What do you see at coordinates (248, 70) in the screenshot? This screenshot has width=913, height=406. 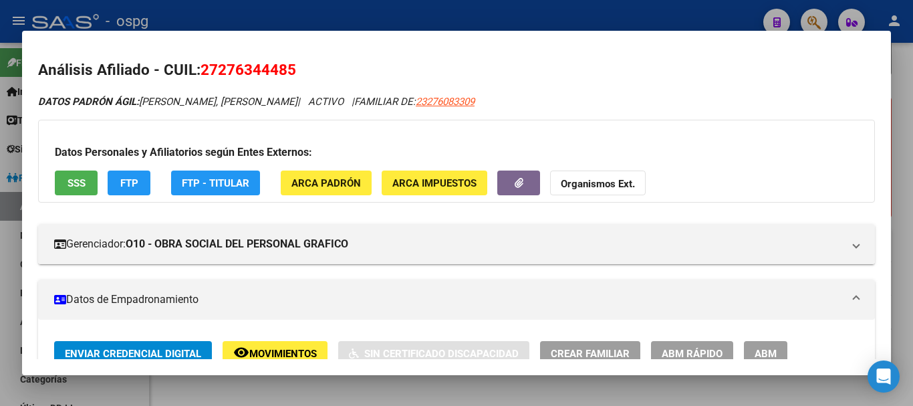 I see `span: 27276344485` at bounding box center [248, 70].